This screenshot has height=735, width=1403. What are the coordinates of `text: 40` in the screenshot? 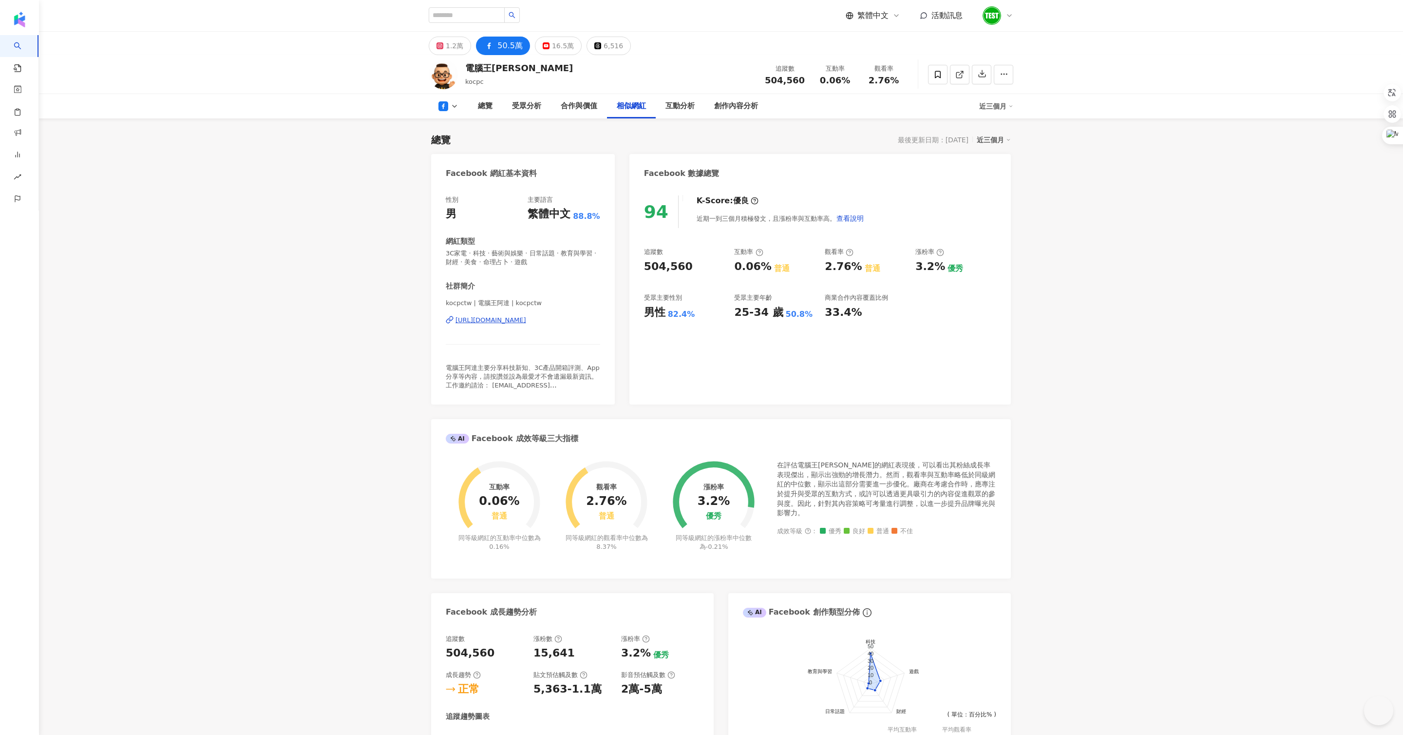 It's located at (871, 653).